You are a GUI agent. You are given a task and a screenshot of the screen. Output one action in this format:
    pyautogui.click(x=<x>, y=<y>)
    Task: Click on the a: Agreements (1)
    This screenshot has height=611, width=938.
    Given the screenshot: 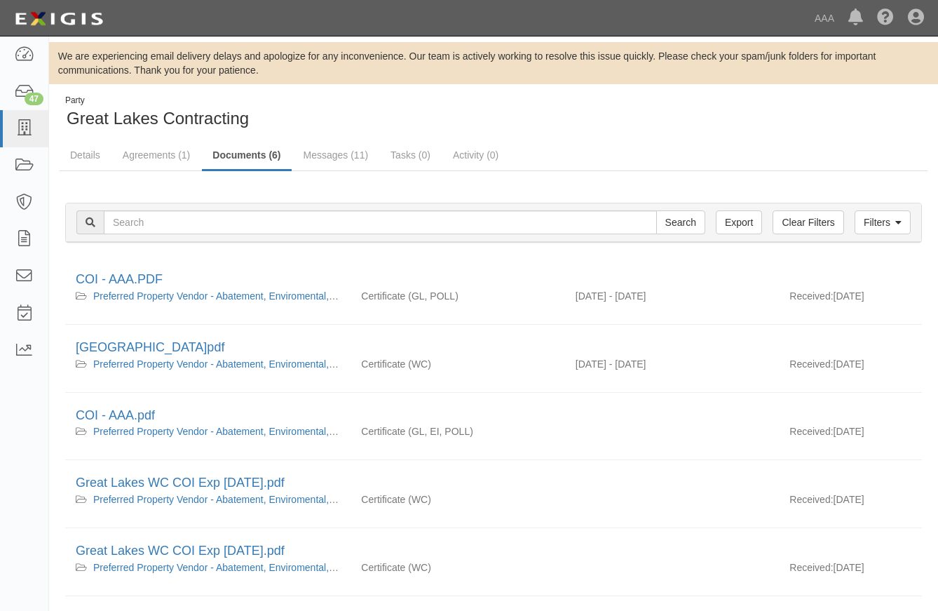 What is the action you would take?
    pyautogui.click(x=156, y=155)
    